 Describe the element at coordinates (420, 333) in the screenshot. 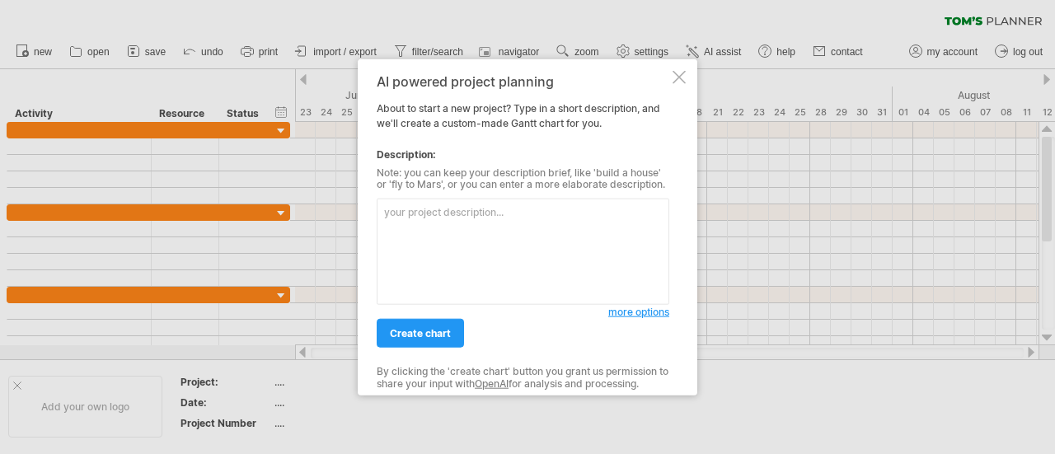

I see `span: create chart` at that location.